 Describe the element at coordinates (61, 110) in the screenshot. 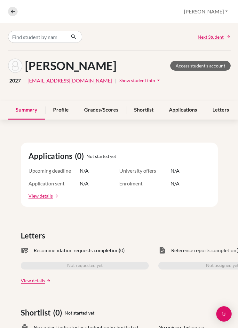

I see `div: Profile` at that location.